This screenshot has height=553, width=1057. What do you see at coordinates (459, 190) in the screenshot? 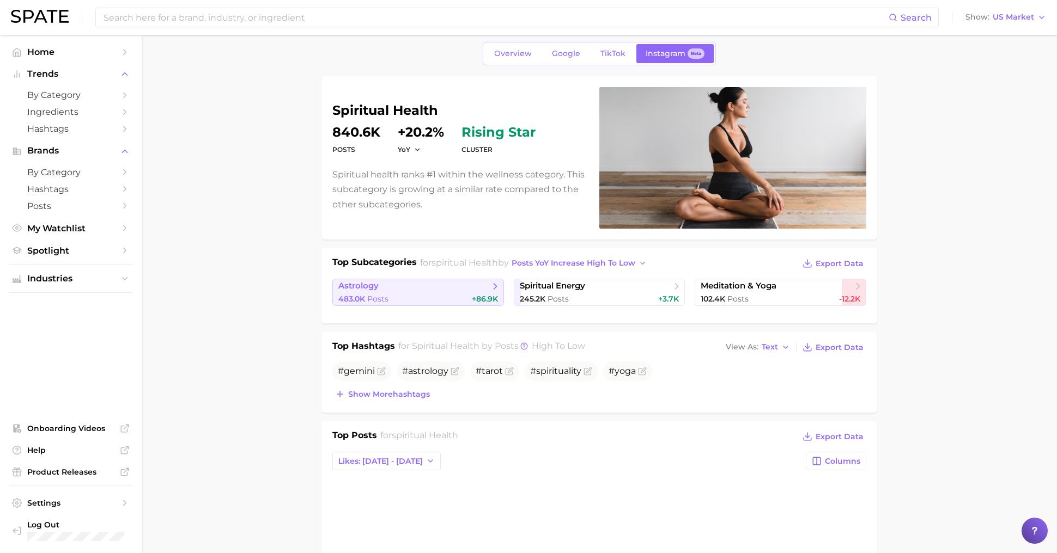
I see `p: Spiritual health ranks #1 within the wellness category. This subcategory is growing at a similar ...` at bounding box center [459, 190].